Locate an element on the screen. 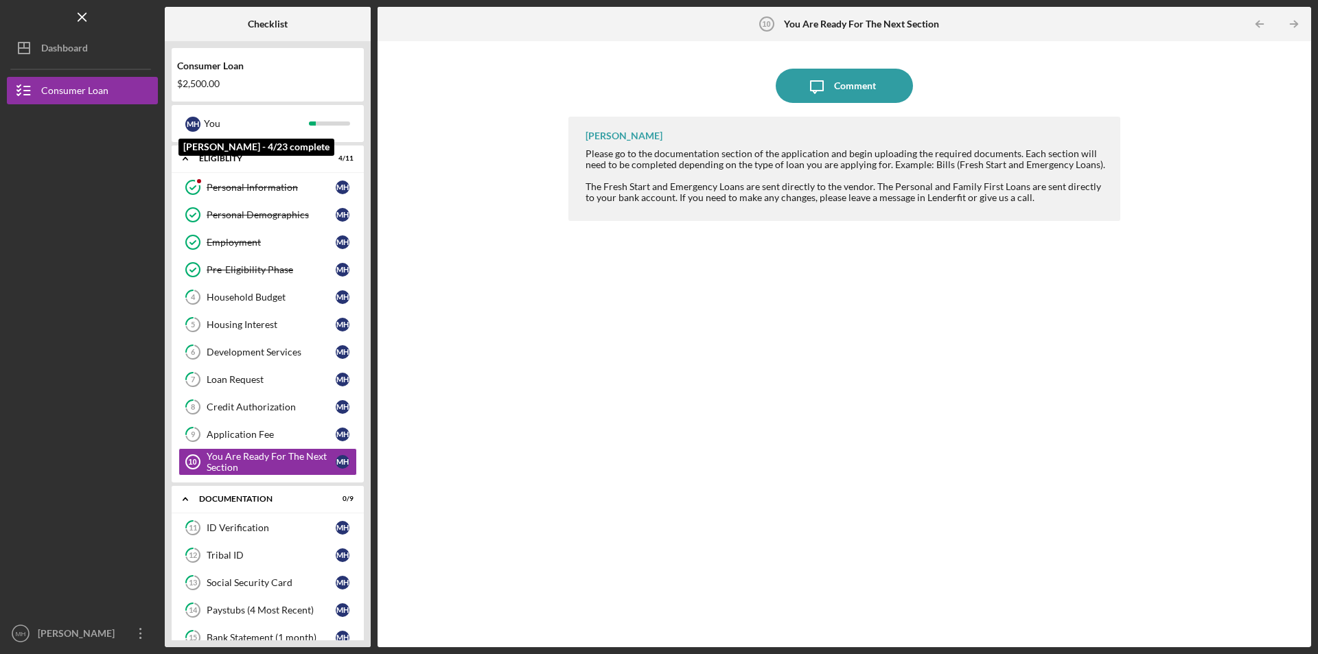 This screenshot has width=1318, height=654. a: Dashboard is located at coordinates (82, 48).